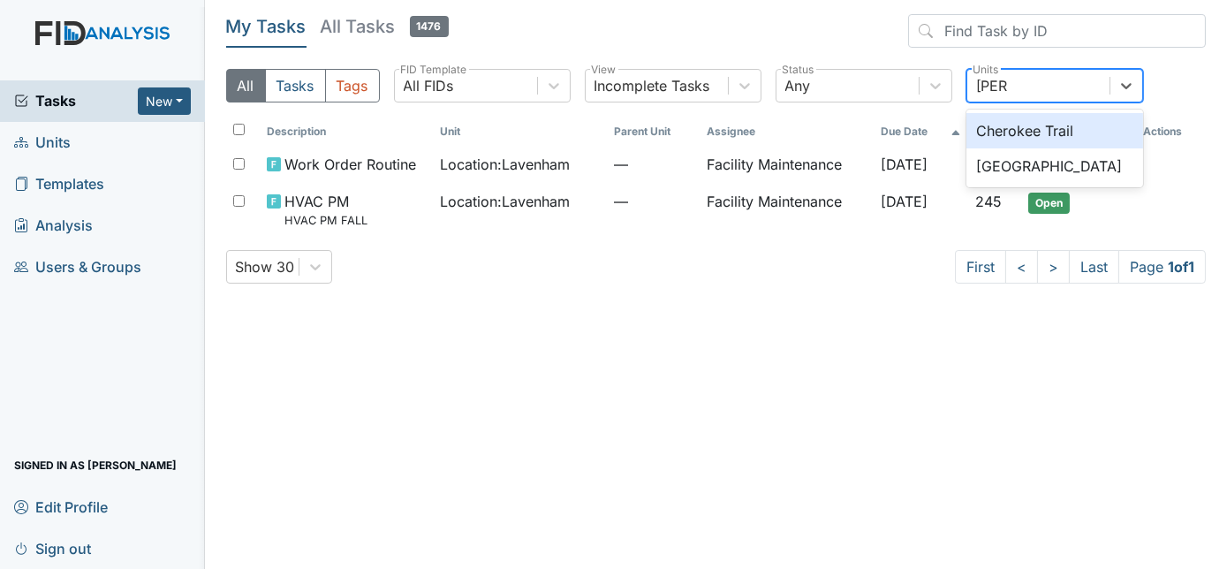 The width and height of the screenshot is (1227, 569). What do you see at coordinates (42, 142) in the screenshot?
I see `span: Units` at bounding box center [42, 142].